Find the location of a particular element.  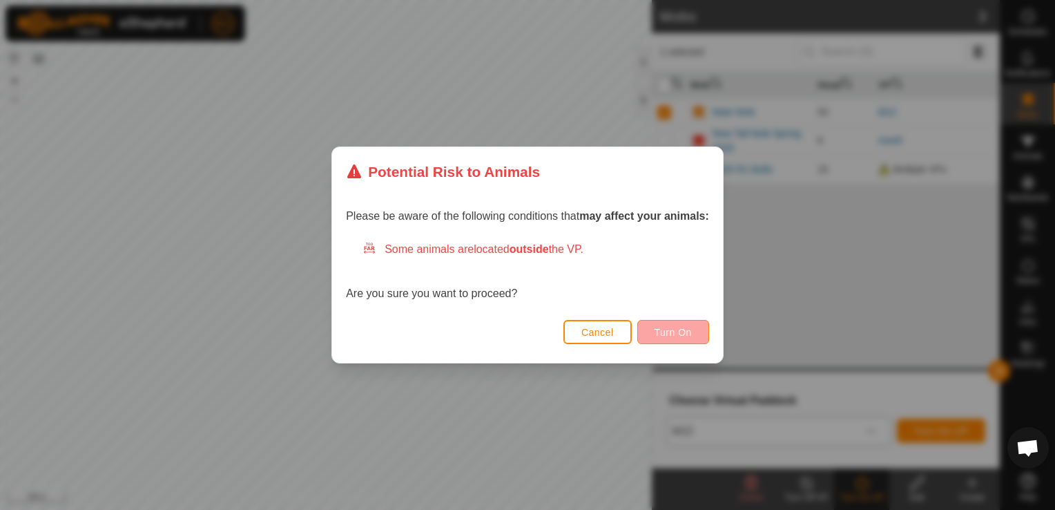

strong: may affect your animals: is located at coordinates (644, 215).